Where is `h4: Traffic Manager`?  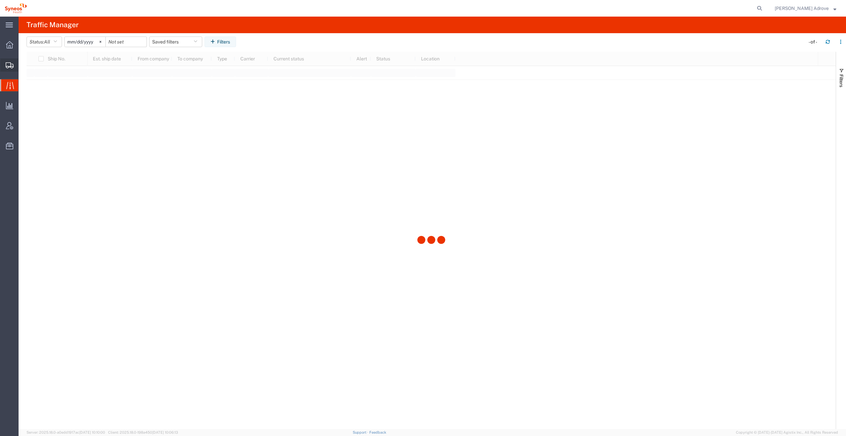 h4: Traffic Manager is located at coordinates (52, 25).